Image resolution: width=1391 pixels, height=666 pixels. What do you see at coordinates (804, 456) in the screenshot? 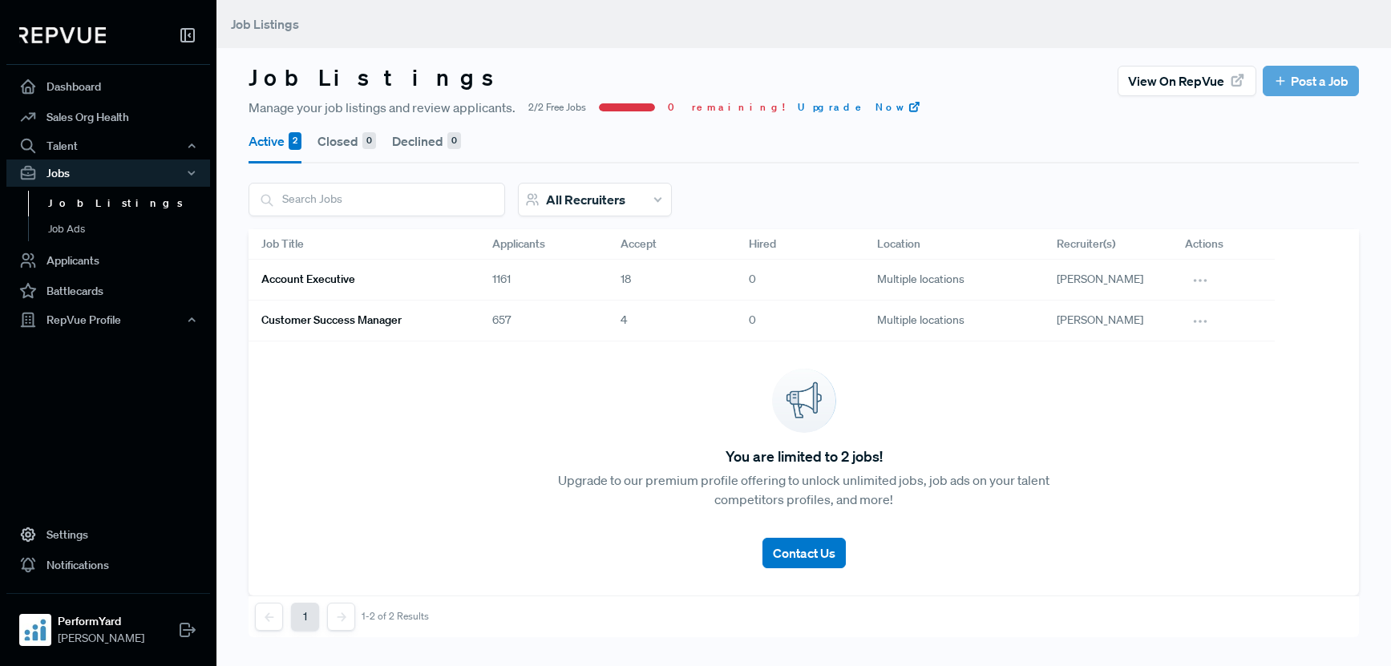
I see `span: You are limited to 2 jobs!` at bounding box center [804, 456].